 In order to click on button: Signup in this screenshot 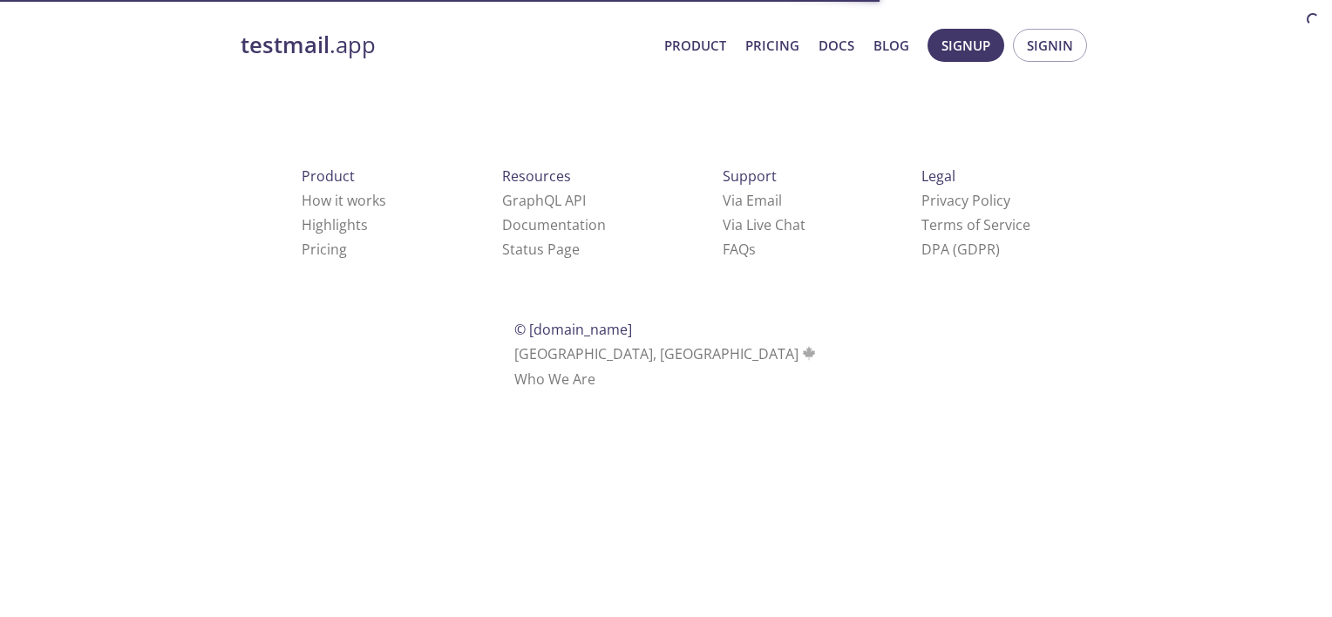, I will do `click(966, 45)`.